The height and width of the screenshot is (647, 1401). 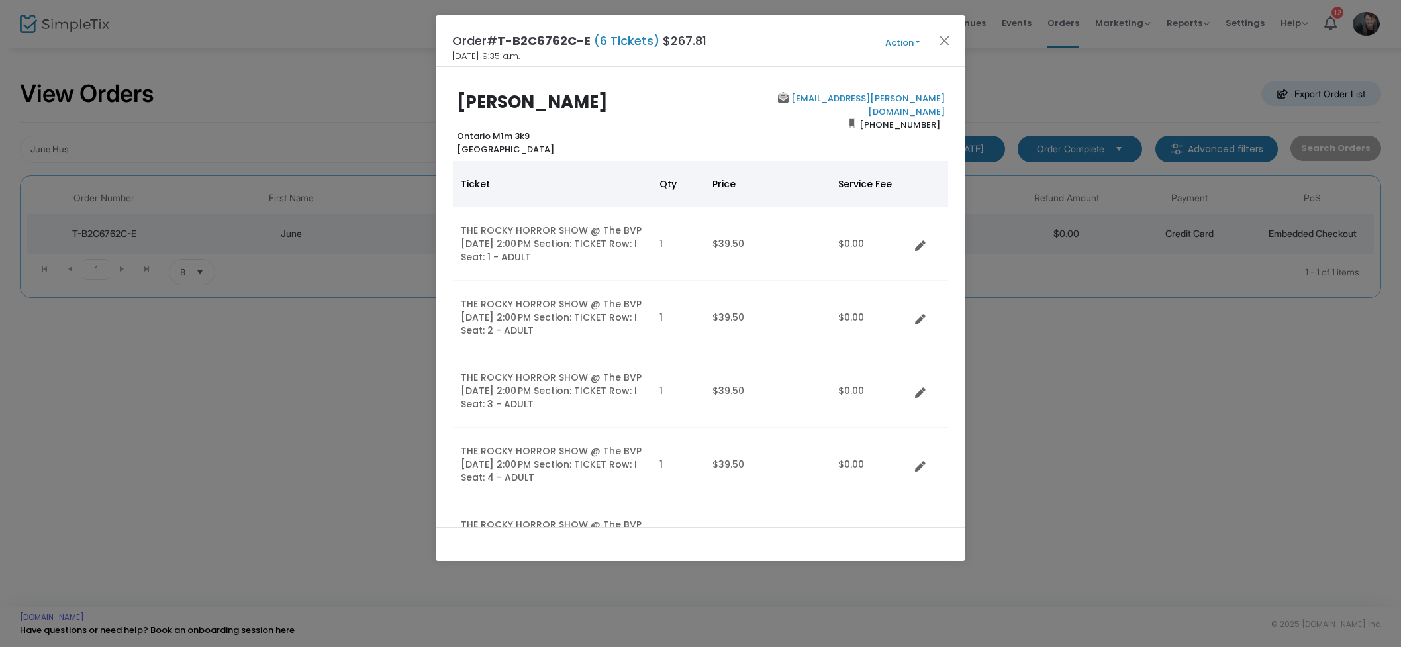 I want to click on span: (6 Tickets), so click(x=626, y=40).